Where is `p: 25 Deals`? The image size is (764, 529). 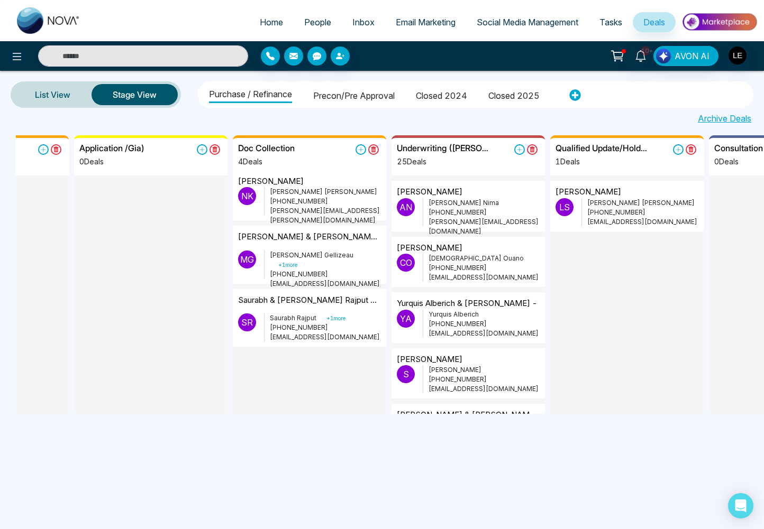 p: 25 Deals is located at coordinates (443, 161).